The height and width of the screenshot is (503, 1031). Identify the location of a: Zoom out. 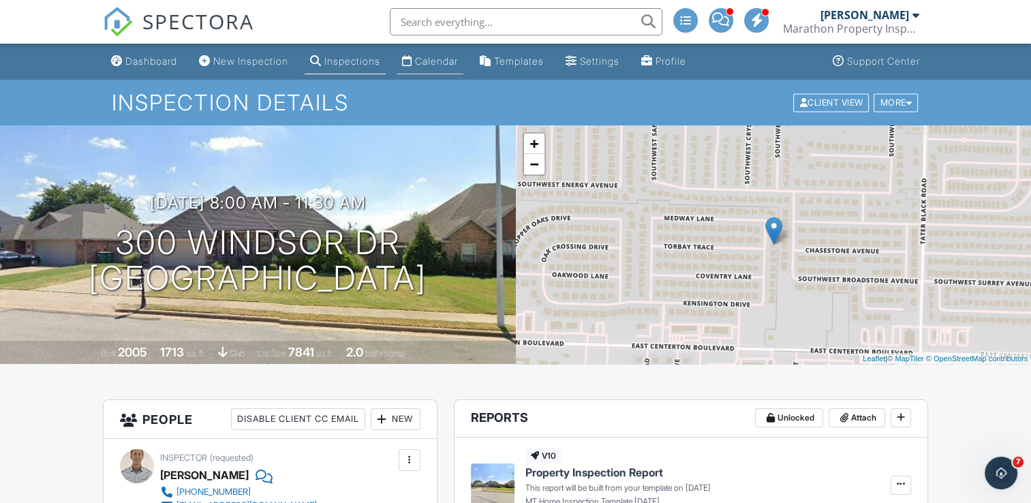
(534, 164).